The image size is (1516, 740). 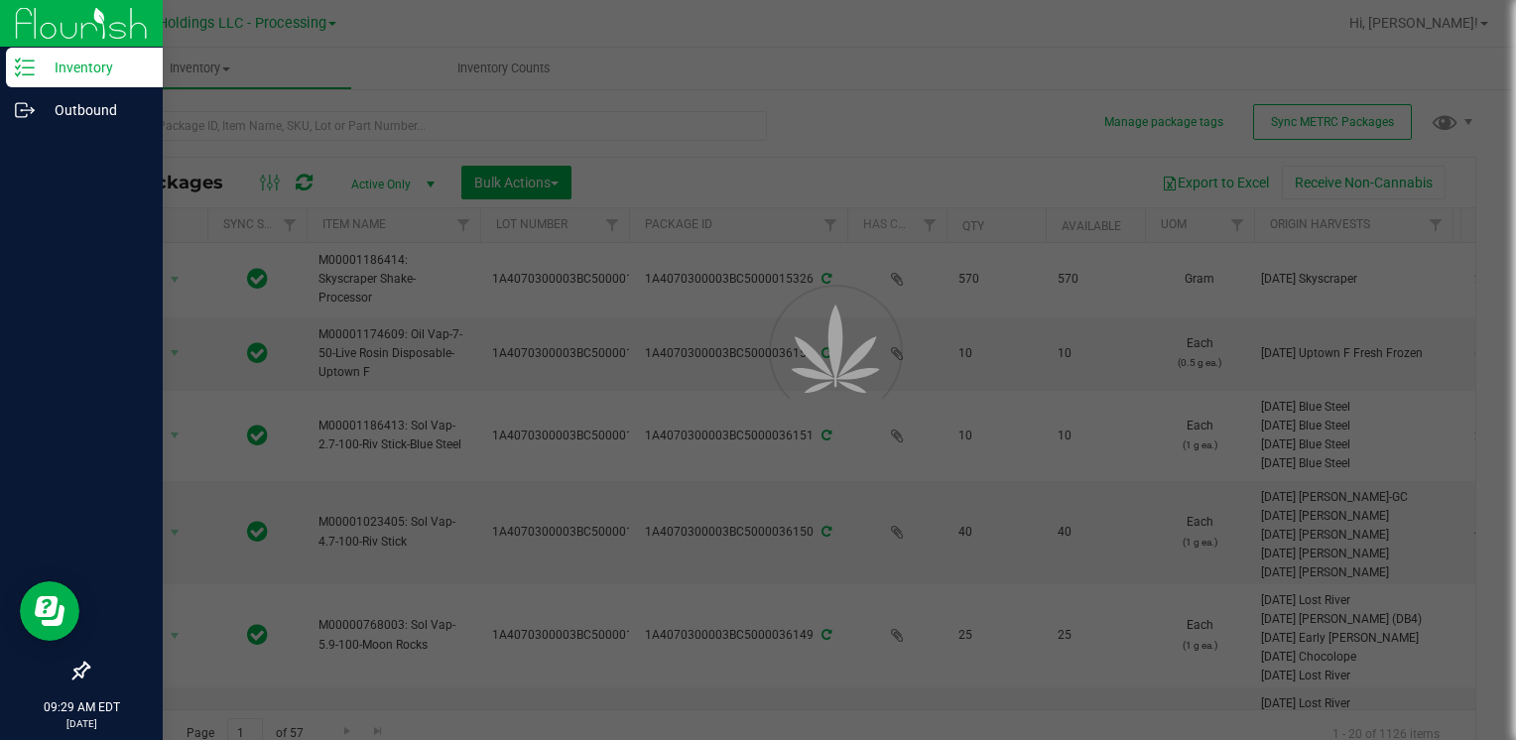 What do you see at coordinates (81, 707) in the screenshot?
I see `p: 09:29 AM EDT` at bounding box center [81, 707].